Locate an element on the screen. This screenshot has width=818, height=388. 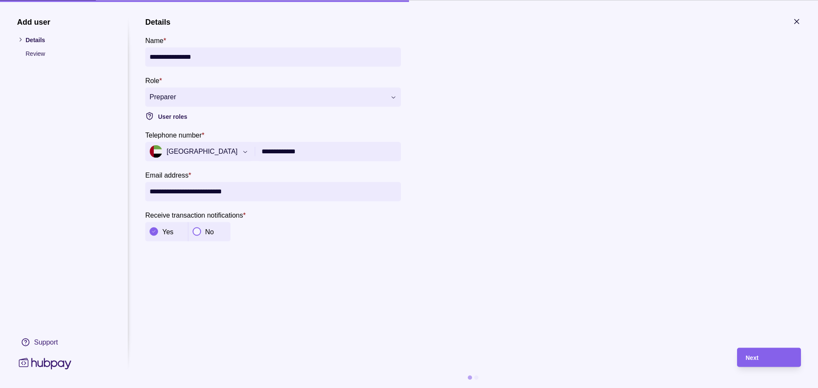
input: Name is located at coordinates (273, 57).